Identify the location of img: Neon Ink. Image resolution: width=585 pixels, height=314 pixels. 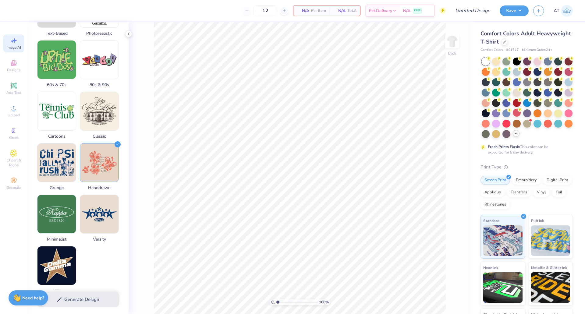
(503, 288).